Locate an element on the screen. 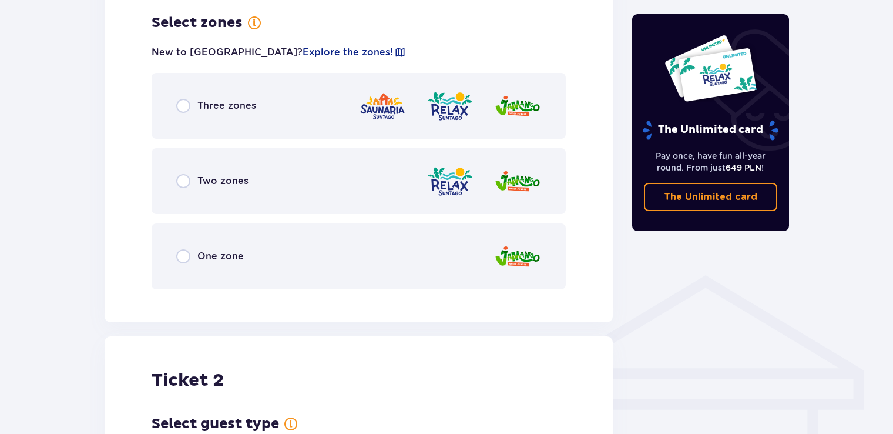  span: Explore the zones! is located at coordinates (348, 52).